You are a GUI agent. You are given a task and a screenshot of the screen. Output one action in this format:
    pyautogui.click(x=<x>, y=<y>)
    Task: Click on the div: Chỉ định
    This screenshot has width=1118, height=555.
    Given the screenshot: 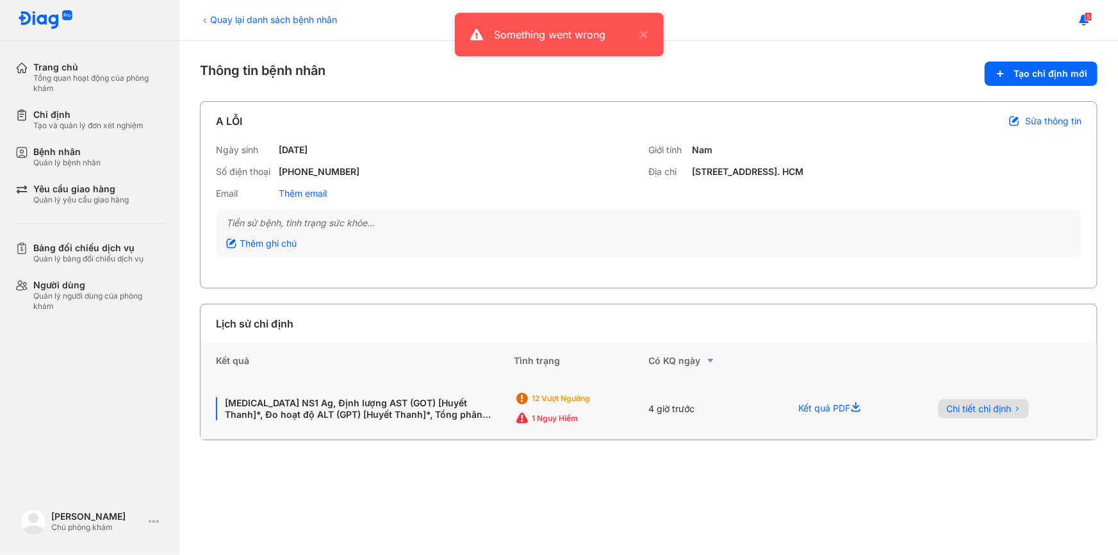 What is the action you would take?
    pyautogui.click(x=88, y=115)
    